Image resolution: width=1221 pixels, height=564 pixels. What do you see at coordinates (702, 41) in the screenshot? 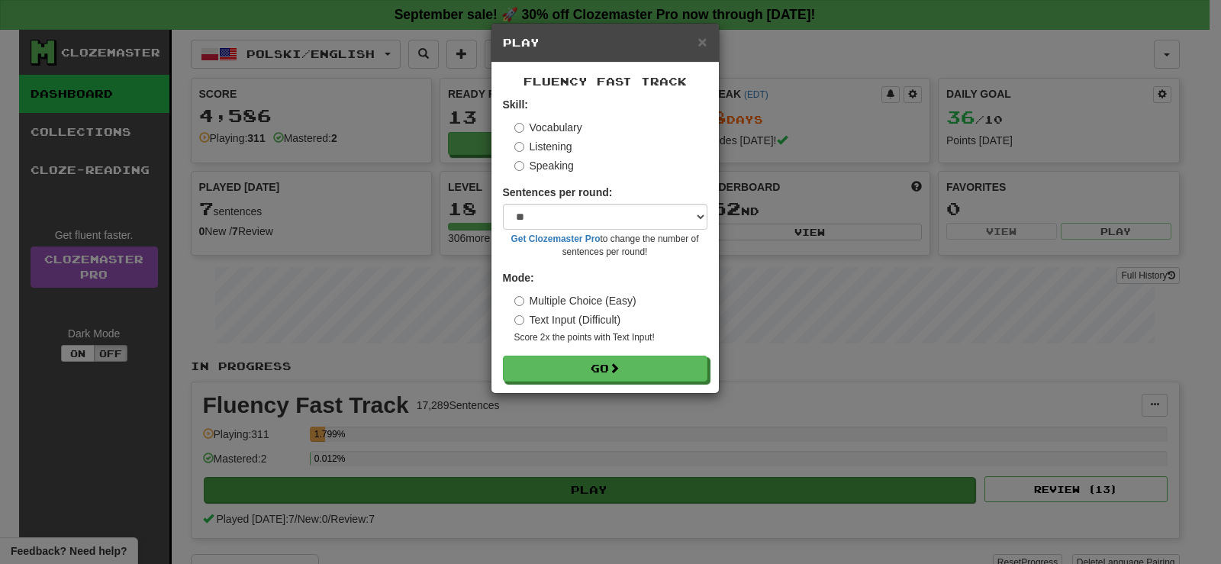
I see `button: Close` at bounding box center [702, 41].